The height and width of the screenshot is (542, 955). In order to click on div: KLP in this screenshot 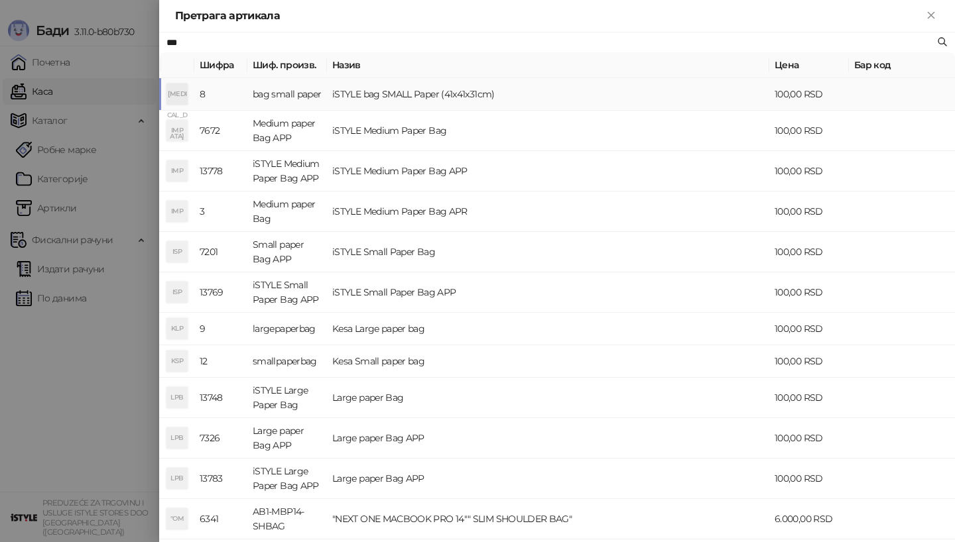, I will do `click(177, 329)`.